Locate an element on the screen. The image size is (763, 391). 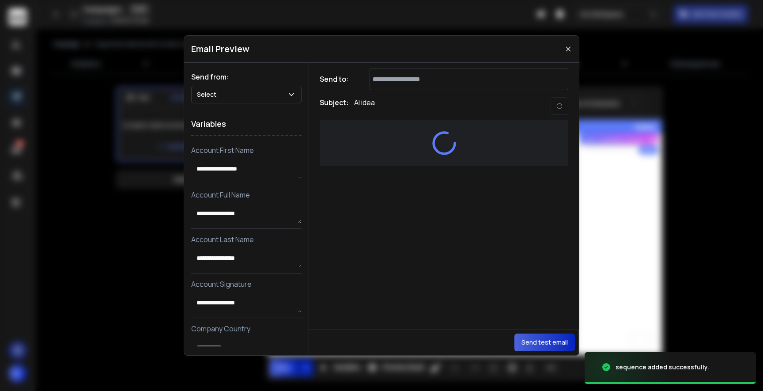
p: Account Last Name is located at coordinates (246, 239).